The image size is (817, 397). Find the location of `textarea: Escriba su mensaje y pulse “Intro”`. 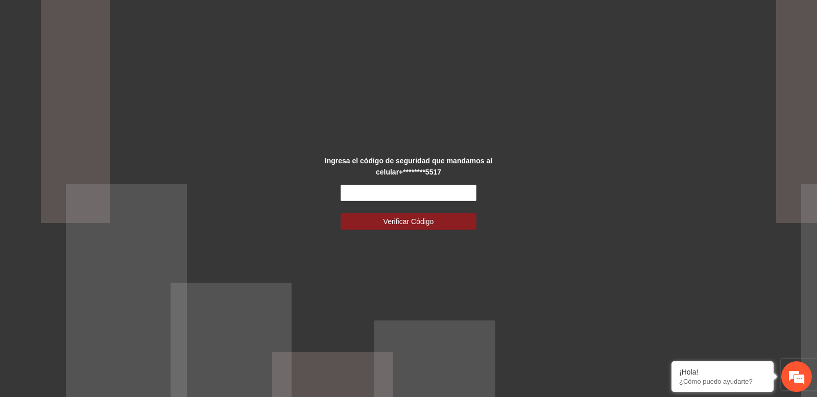

textarea: Escriba su mensaje y pulse “Intro” is located at coordinates (100, 297).